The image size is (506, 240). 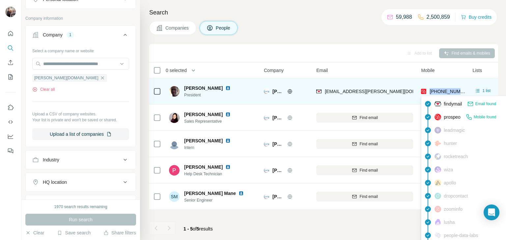 I want to click on span: findymail, so click(x=453, y=104).